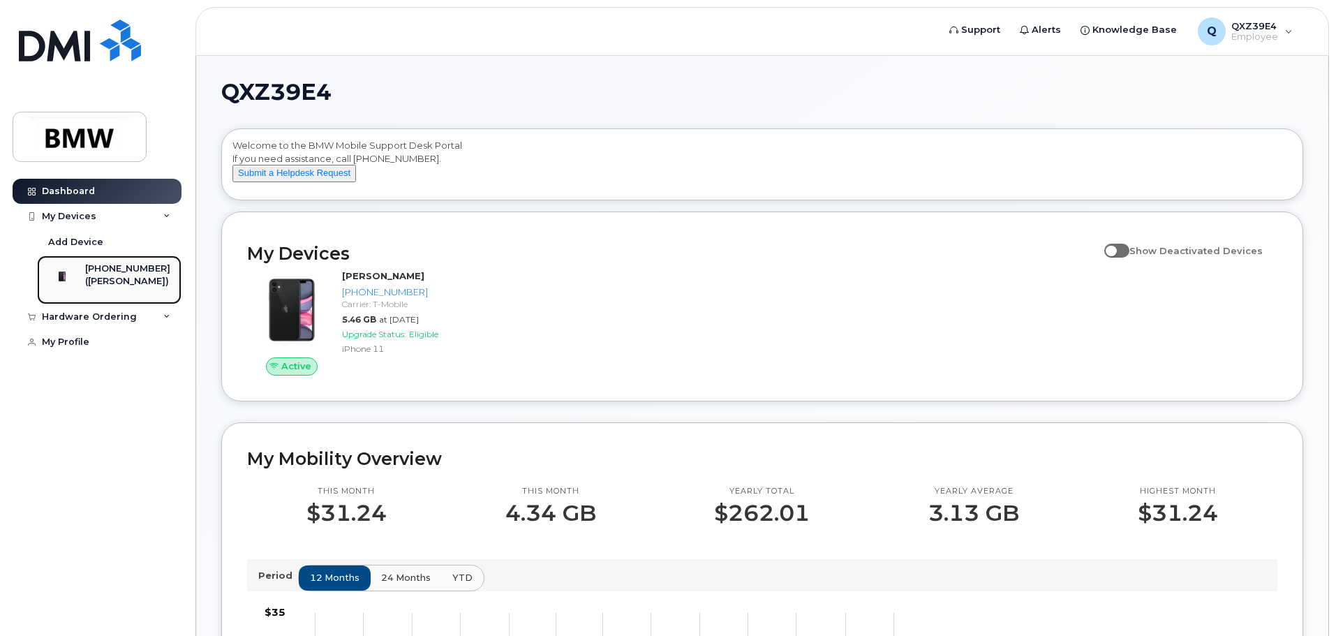 The height and width of the screenshot is (636, 1336). Describe the element at coordinates (1196, 251) in the screenshot. I see `span: Show Deactivated Devices` at that location.